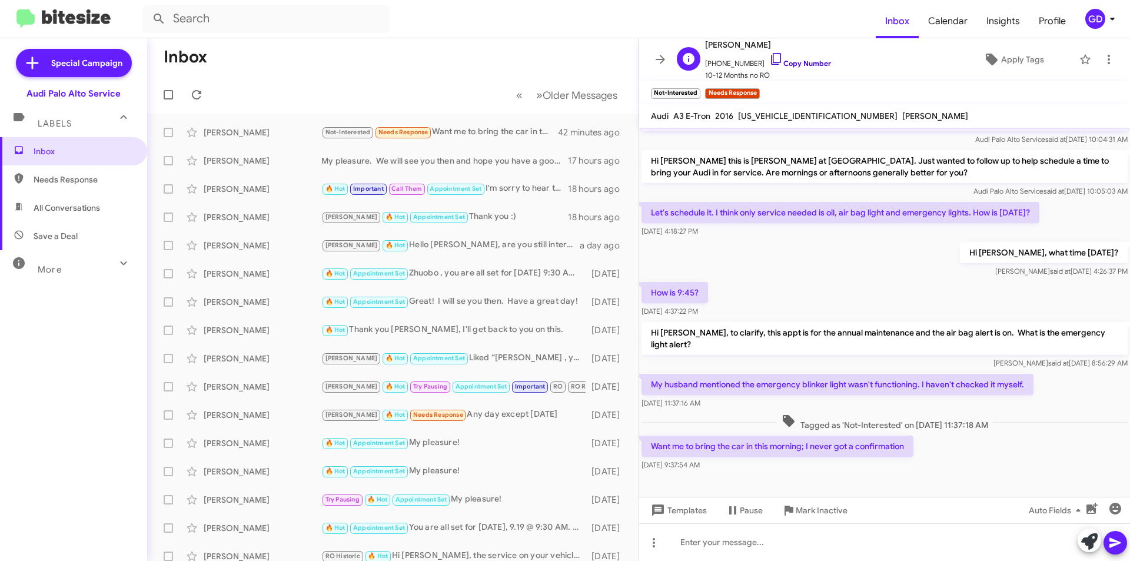 This screenshot has width=1130, height=561. Describe the element at coordinates (55, 236) in the screenshot. I see `span: Save a Deal` at that location.